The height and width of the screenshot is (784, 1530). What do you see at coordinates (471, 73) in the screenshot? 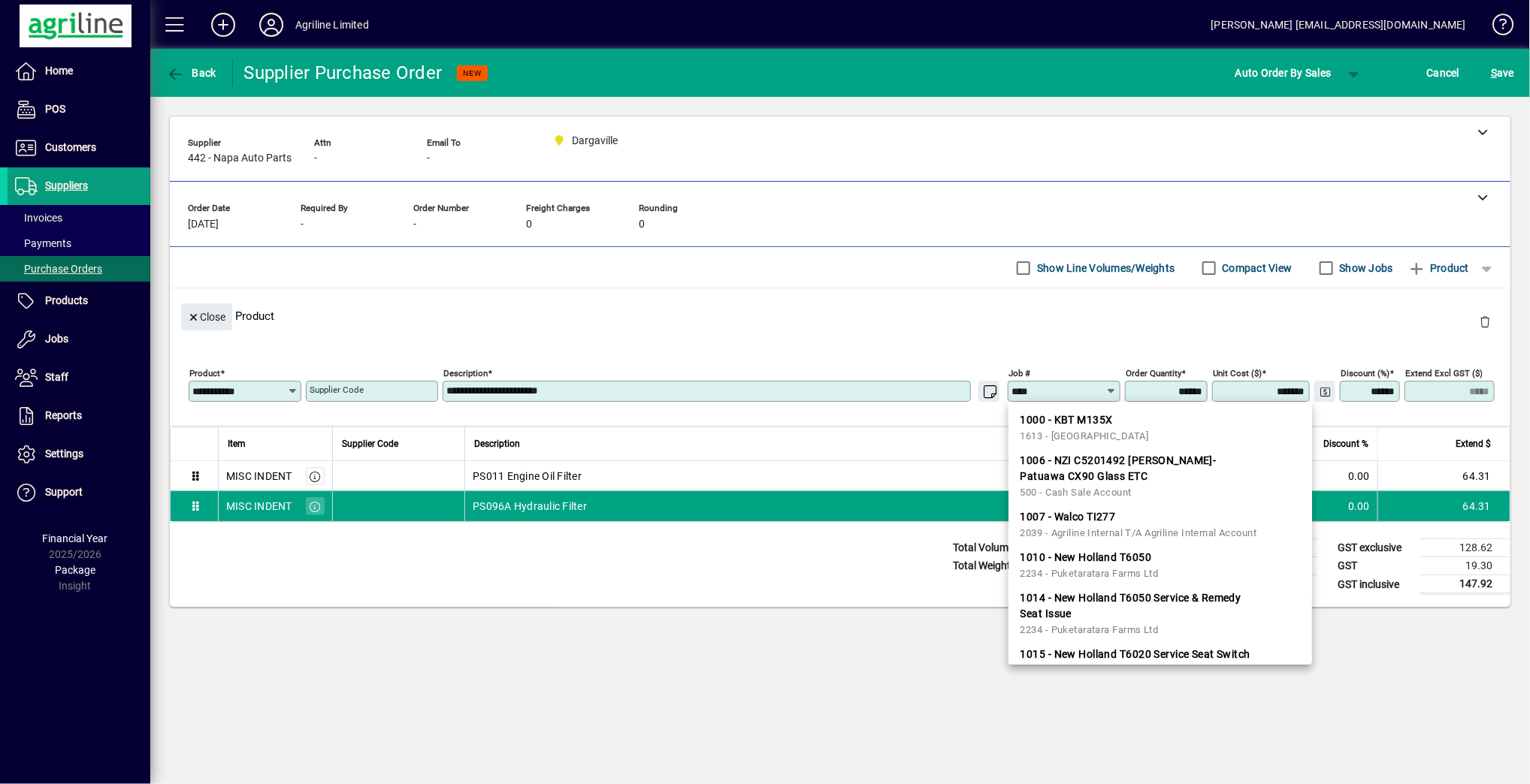
I see `span: NEW` at bounding box center [471, 73].